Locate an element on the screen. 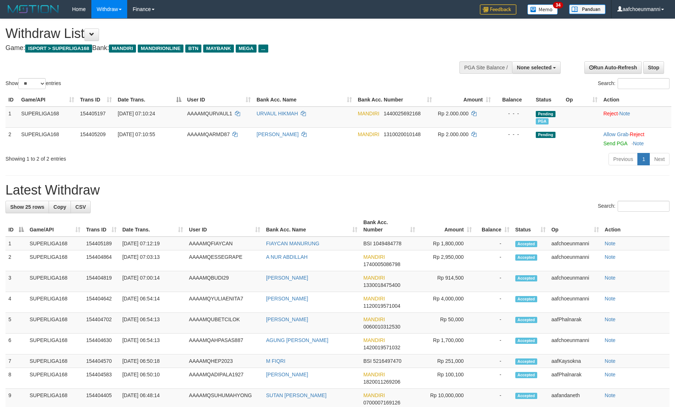 This screenshot has height=407, width=675. a: Show 25 rows is located at coordinates (27, 207).